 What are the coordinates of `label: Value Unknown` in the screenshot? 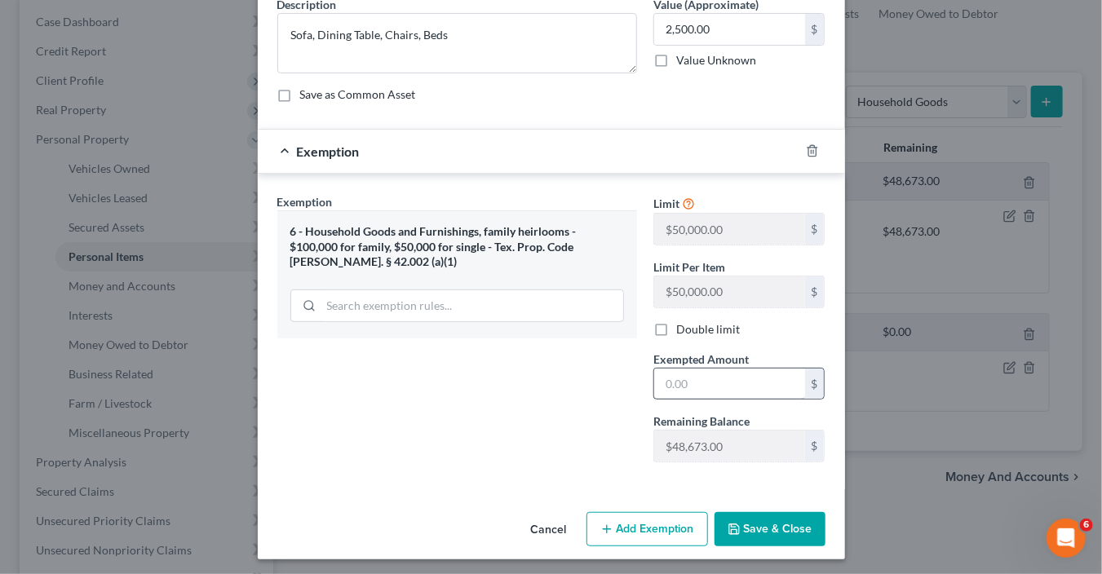 It's located at (716, 60).